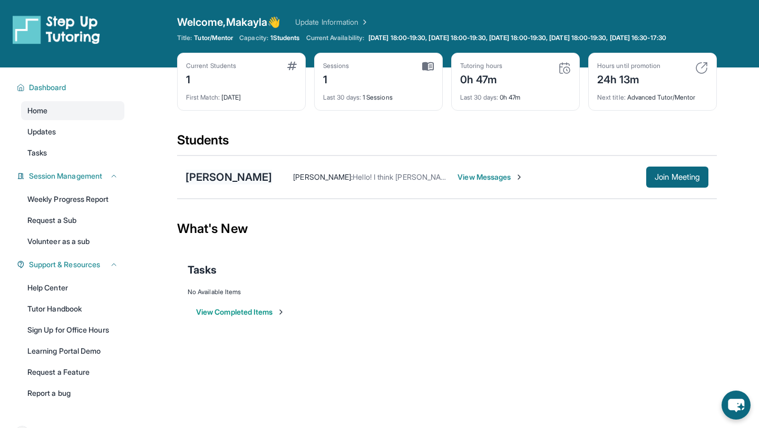 The height and width of the screenshot is (428, 759). What do you see at coordinates (447, 292) in the screenshot?
I see `div: No Available Items` at bounding box center [447, 292].